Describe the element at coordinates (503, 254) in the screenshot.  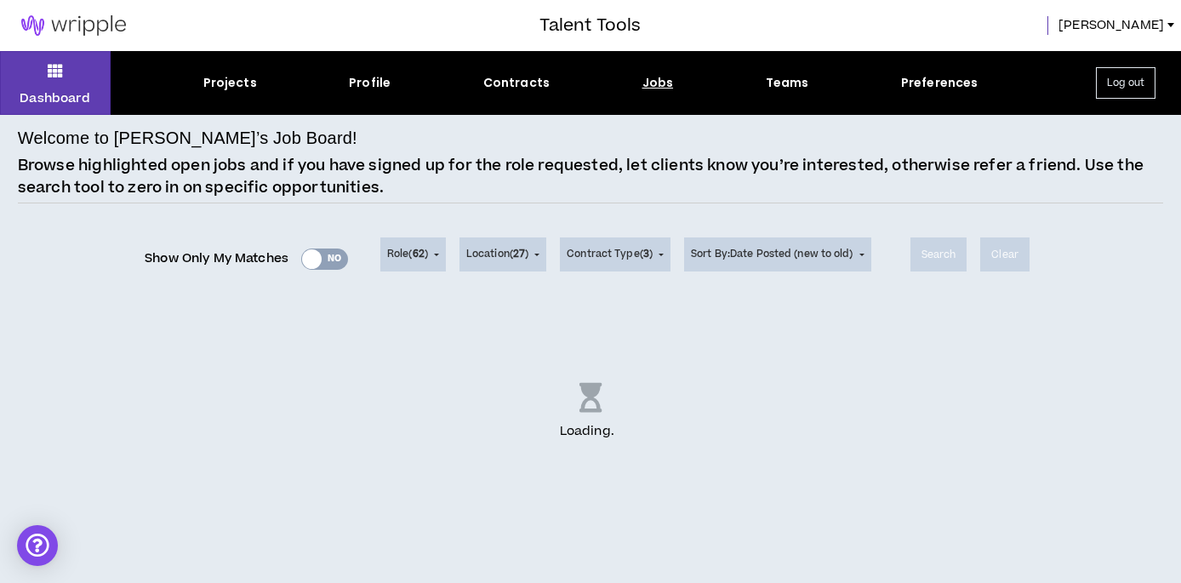
I see `button: Location(27)` at that location.